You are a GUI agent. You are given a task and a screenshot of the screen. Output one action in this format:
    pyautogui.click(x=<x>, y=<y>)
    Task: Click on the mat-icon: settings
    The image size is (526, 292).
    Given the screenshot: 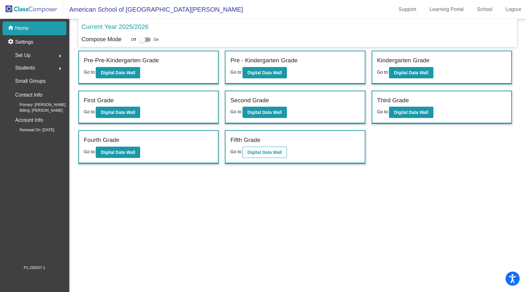 What is the action you would take?
    pyautogui.click(x=11, y=42)
    